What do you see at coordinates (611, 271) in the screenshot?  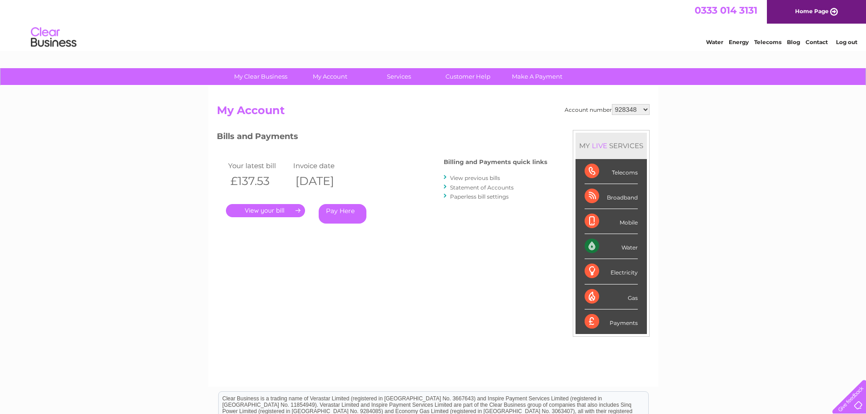 I see `div: Electricity` at bounding box center [611, 271].